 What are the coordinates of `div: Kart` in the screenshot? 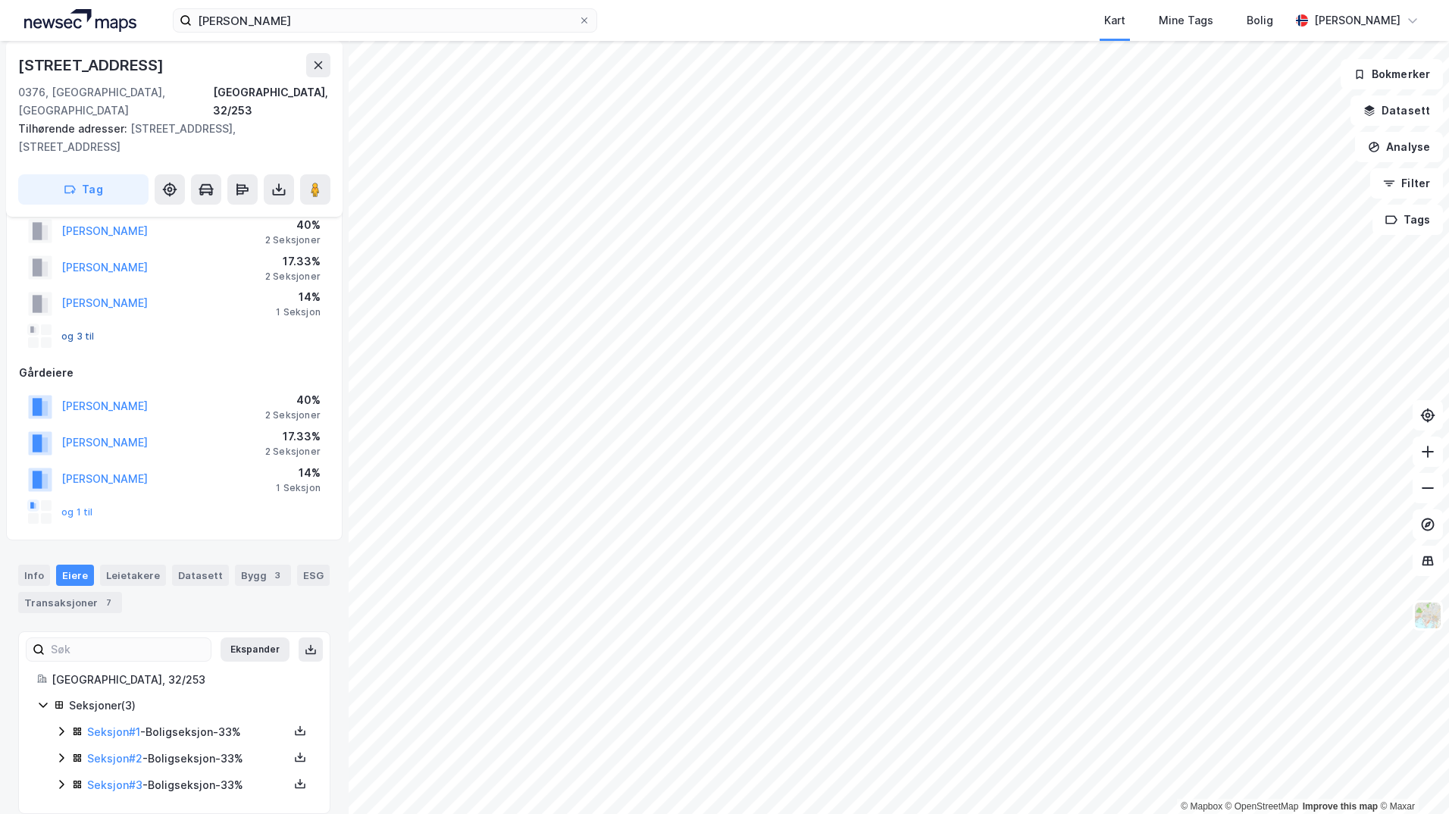 It's located at (1115, 20).